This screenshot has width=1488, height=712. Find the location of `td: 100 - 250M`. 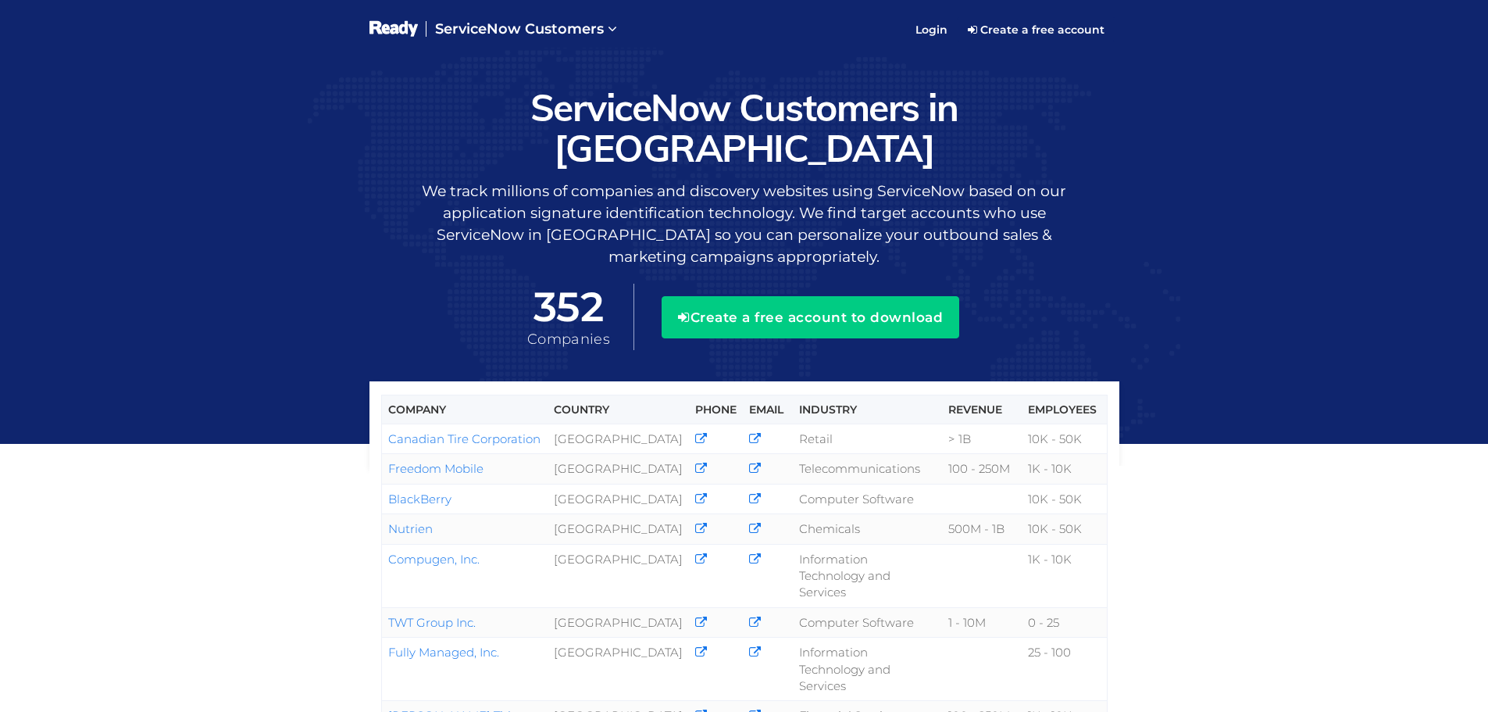

td: 100 - 250M is located at coordinates (982, 469).